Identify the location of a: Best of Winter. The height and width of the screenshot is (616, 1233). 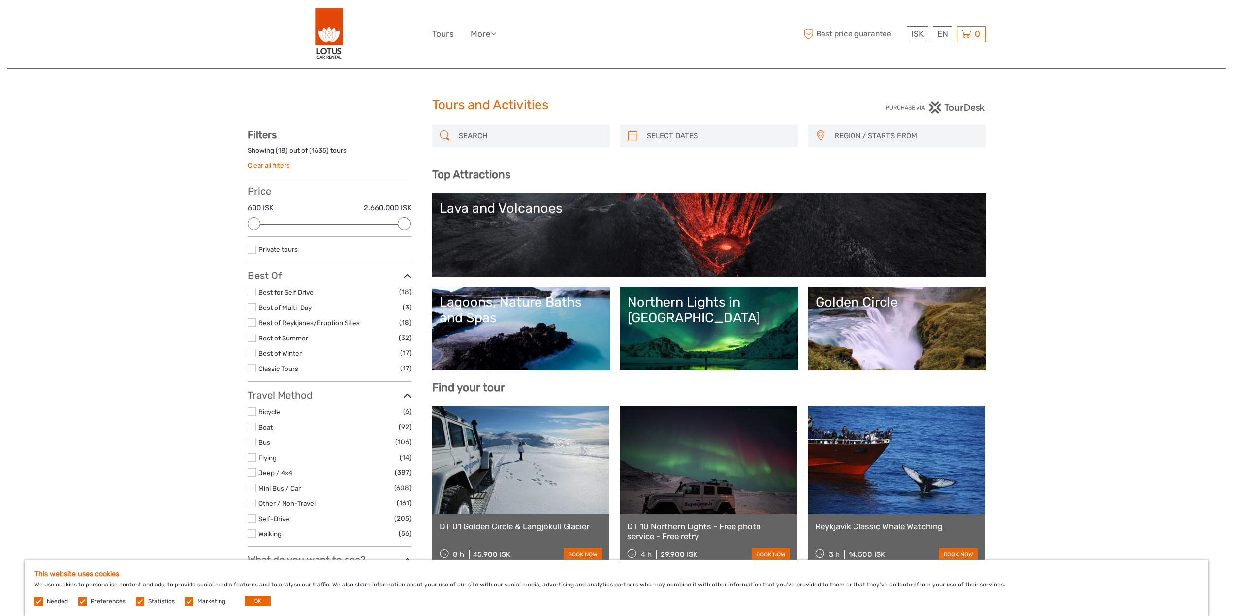
(280, 353).